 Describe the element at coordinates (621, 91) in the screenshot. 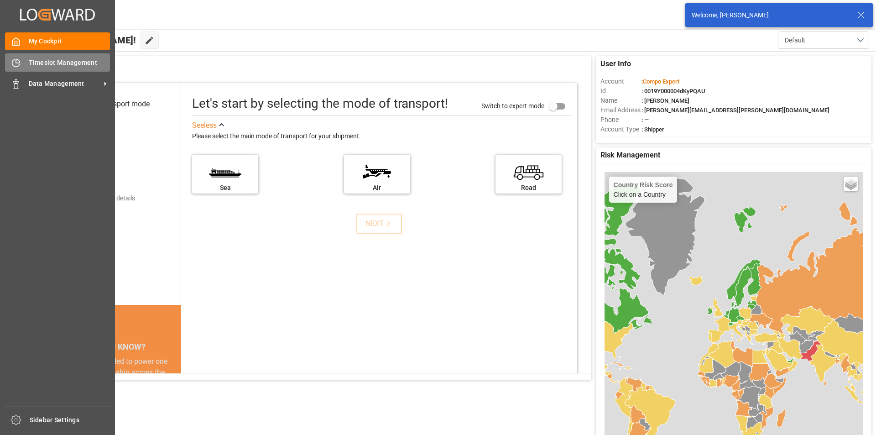

I see `span: Id` at that location.